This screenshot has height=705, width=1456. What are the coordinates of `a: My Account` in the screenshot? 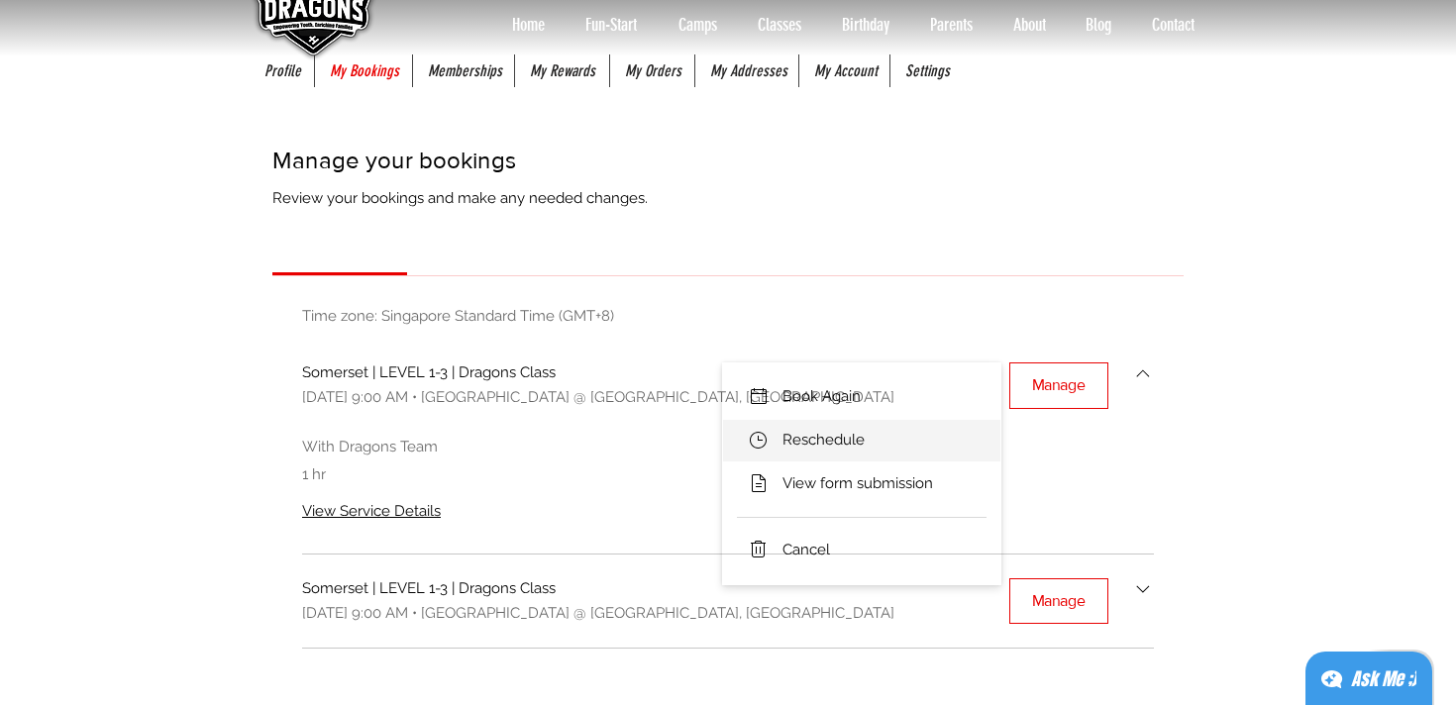 It's located at (844, 70).